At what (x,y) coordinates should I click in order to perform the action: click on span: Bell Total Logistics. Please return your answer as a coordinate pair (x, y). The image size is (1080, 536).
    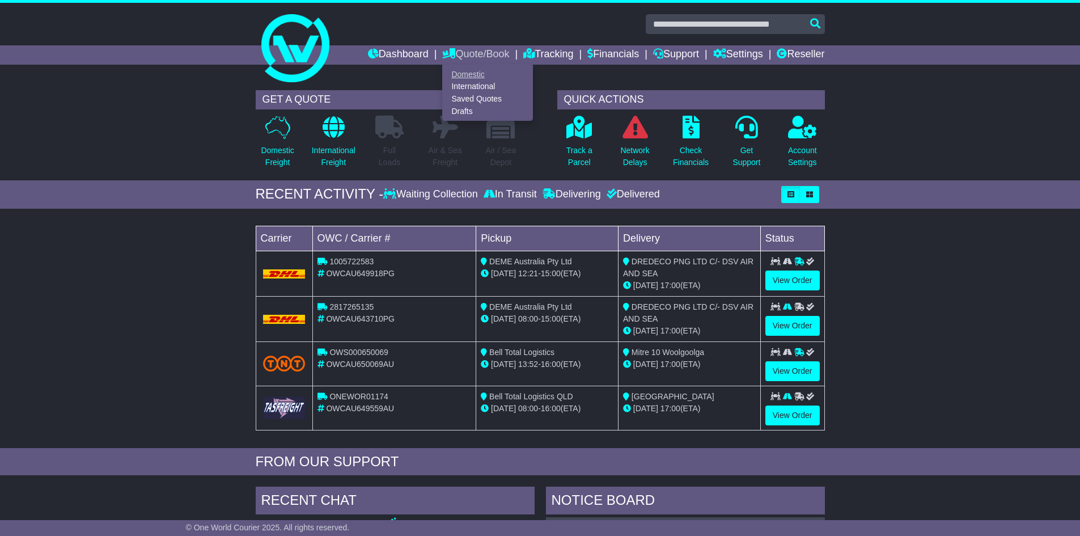
    Looking at the image, I should click on (521, 352).